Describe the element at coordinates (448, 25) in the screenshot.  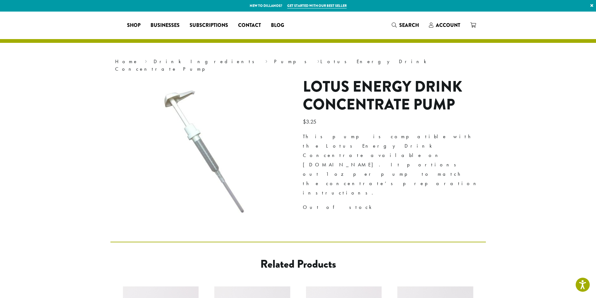
I see `span: Account` at that location.